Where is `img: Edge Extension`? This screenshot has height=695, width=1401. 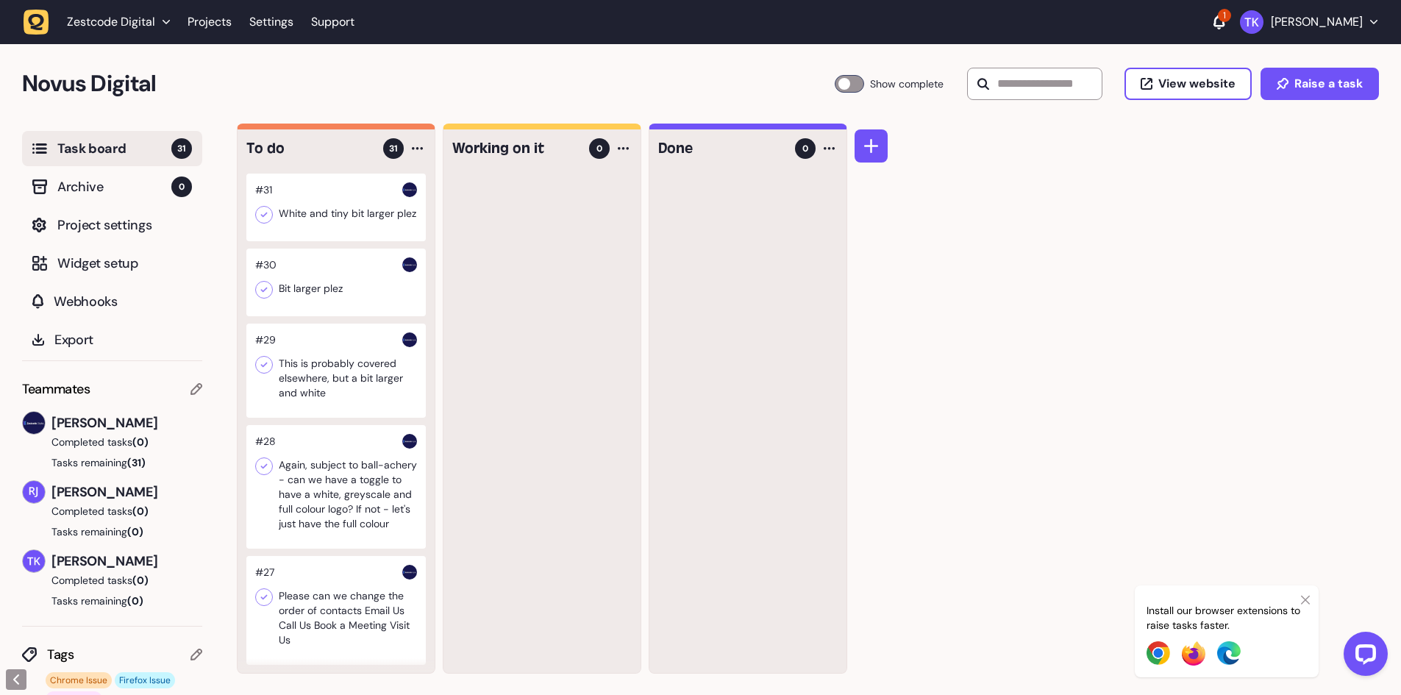
img: Edge Extension is located at coordinates (1229, 653).